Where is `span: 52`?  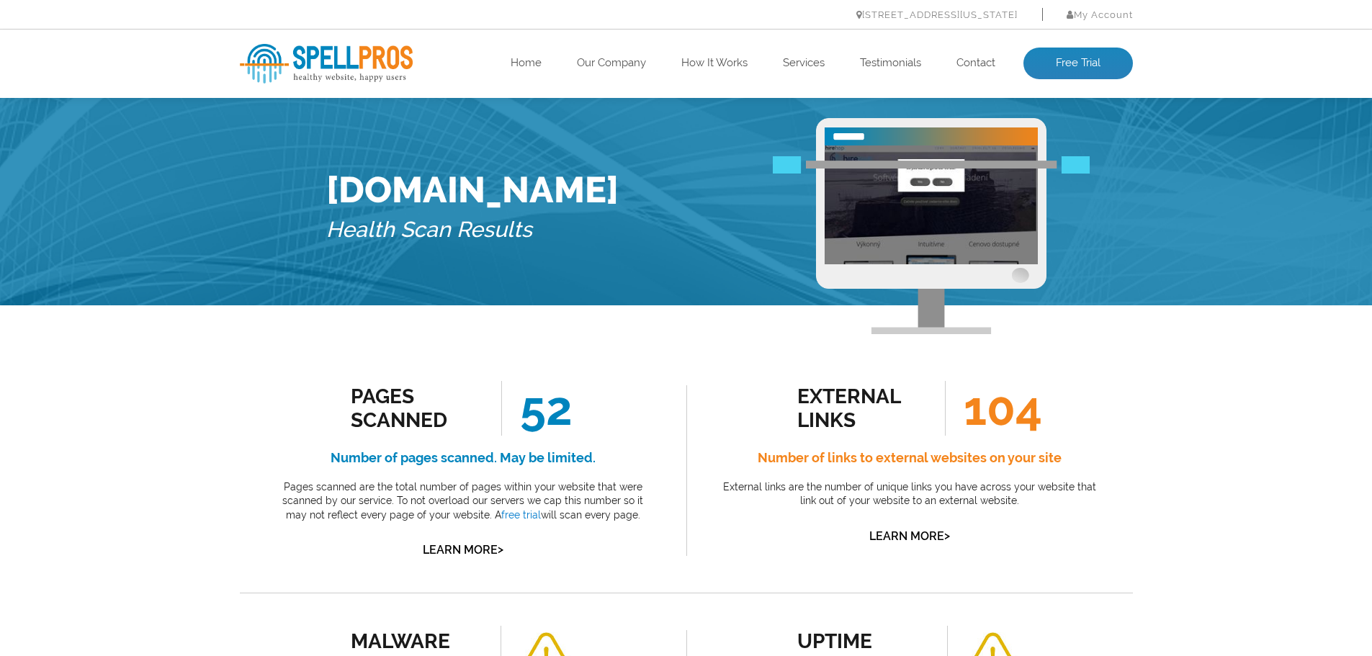 span: 52 is located at coordinates (537, 408).